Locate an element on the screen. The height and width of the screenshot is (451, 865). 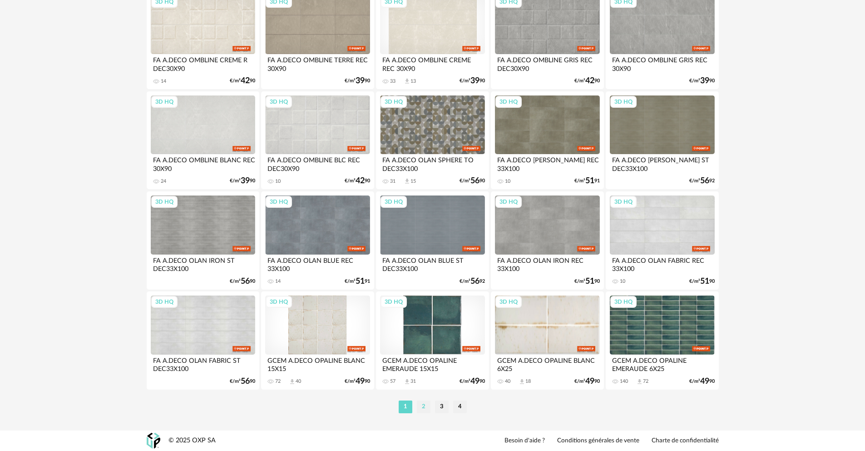
li: 1 is located at coordinates (406, 407).